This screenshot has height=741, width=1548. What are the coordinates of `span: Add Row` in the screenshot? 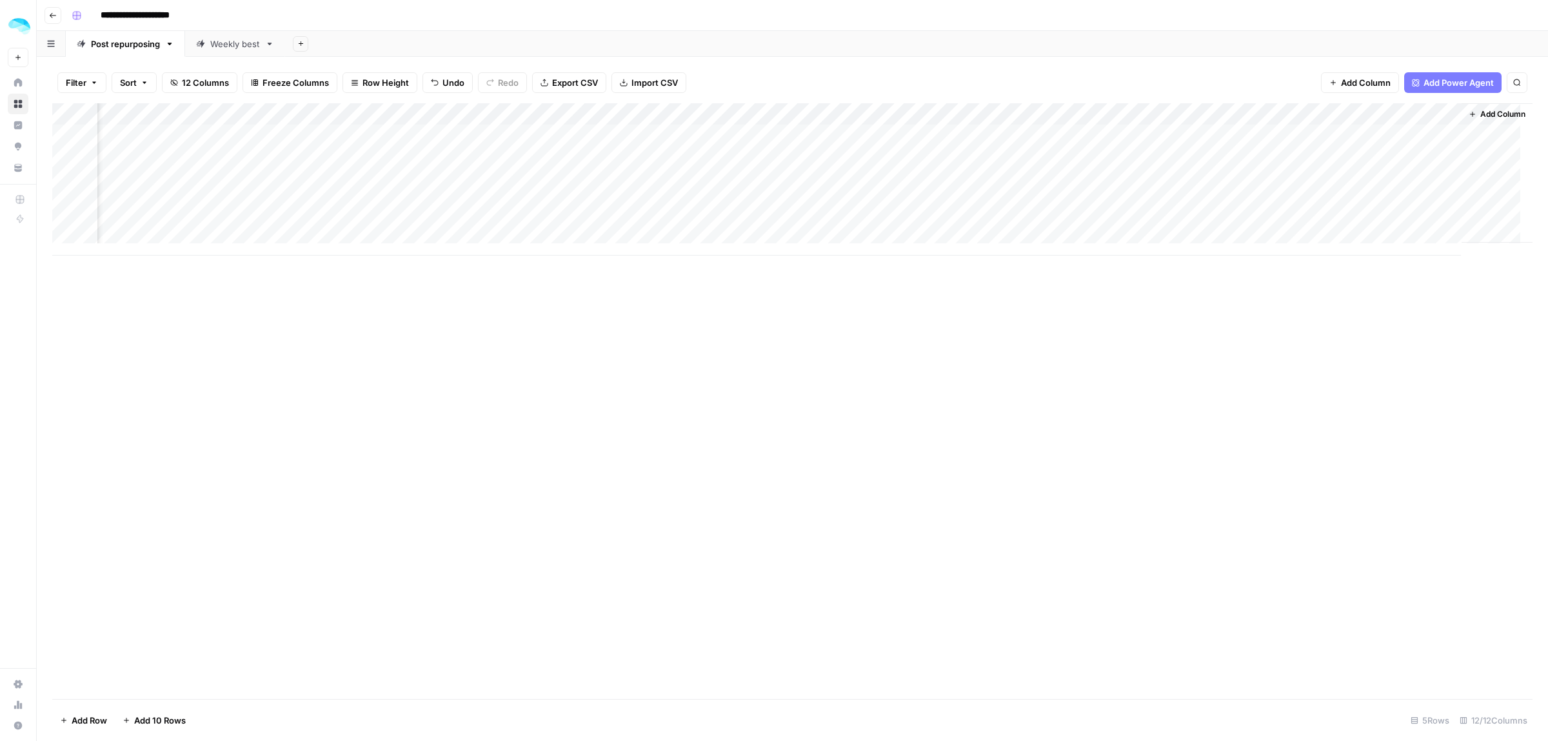 It's located at (89, 720).